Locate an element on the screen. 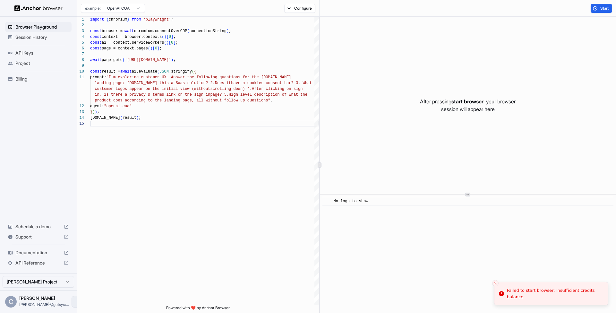 Image resolution: width=616 pixels, height=313 pixels. span: customer logos appear on the initial view (without is located at coordinates (152, 89).